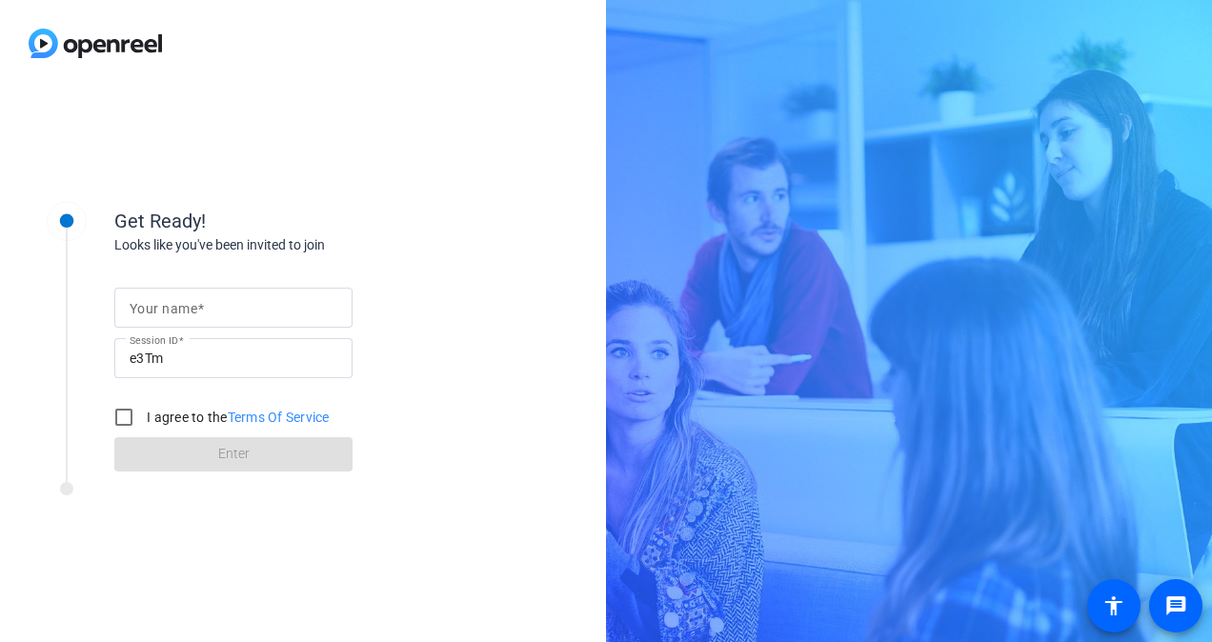 Image resolution: width=1212 pixels, height=642 pixels. I want to click on a: Terms Of Service, so click(278, 417).